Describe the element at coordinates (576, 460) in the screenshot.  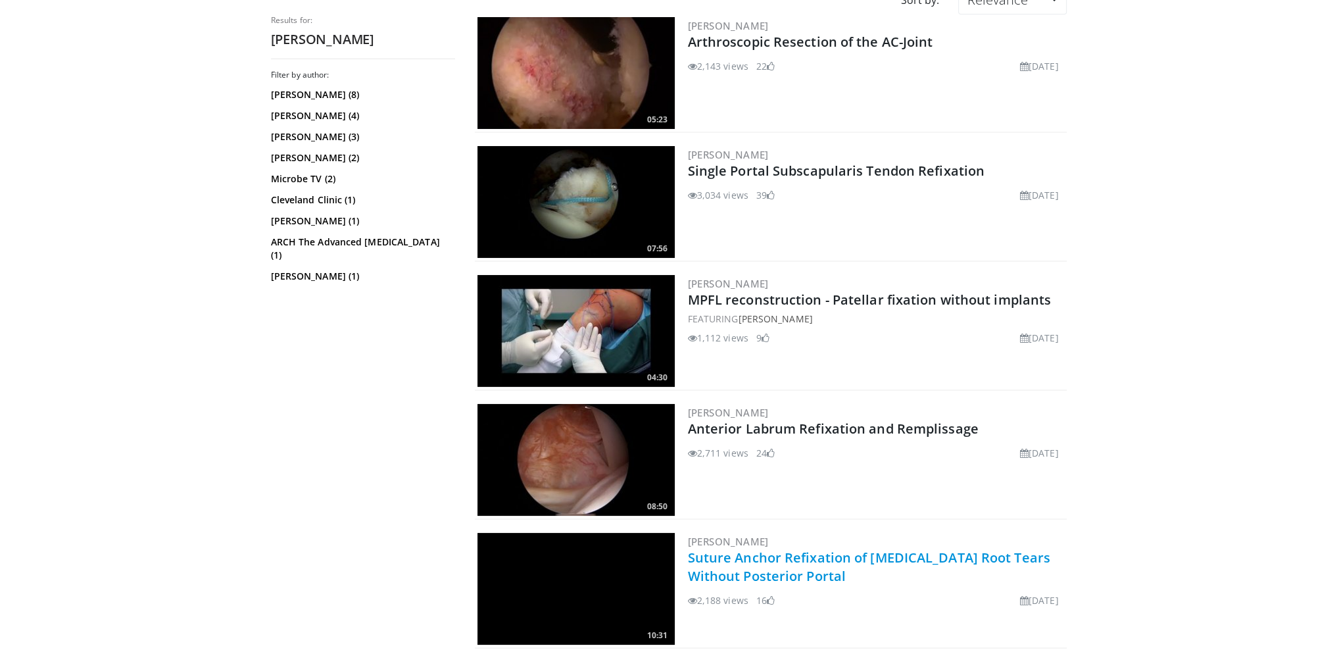
I see `a: 08:50` at that location.